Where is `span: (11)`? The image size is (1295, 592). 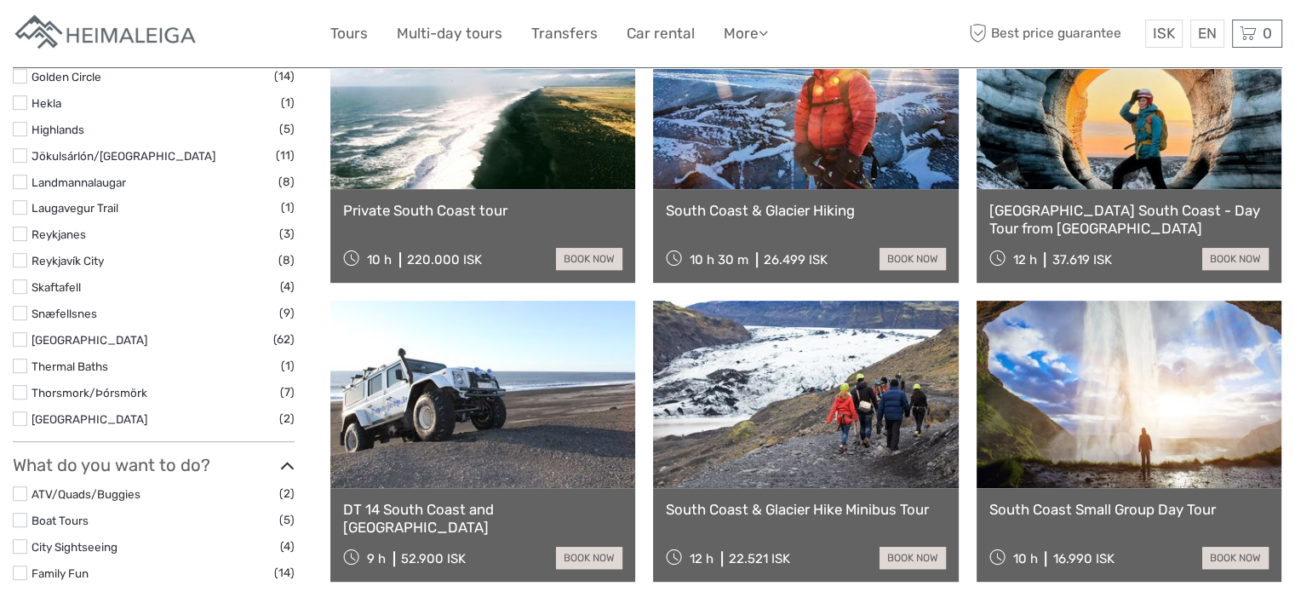 span: (11) is located at coordinates (285, 155).